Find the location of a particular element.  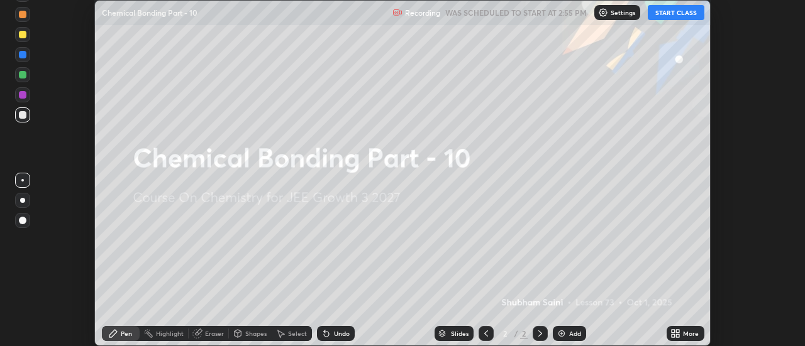

div: Eraser is located at coordinates (214, 334).